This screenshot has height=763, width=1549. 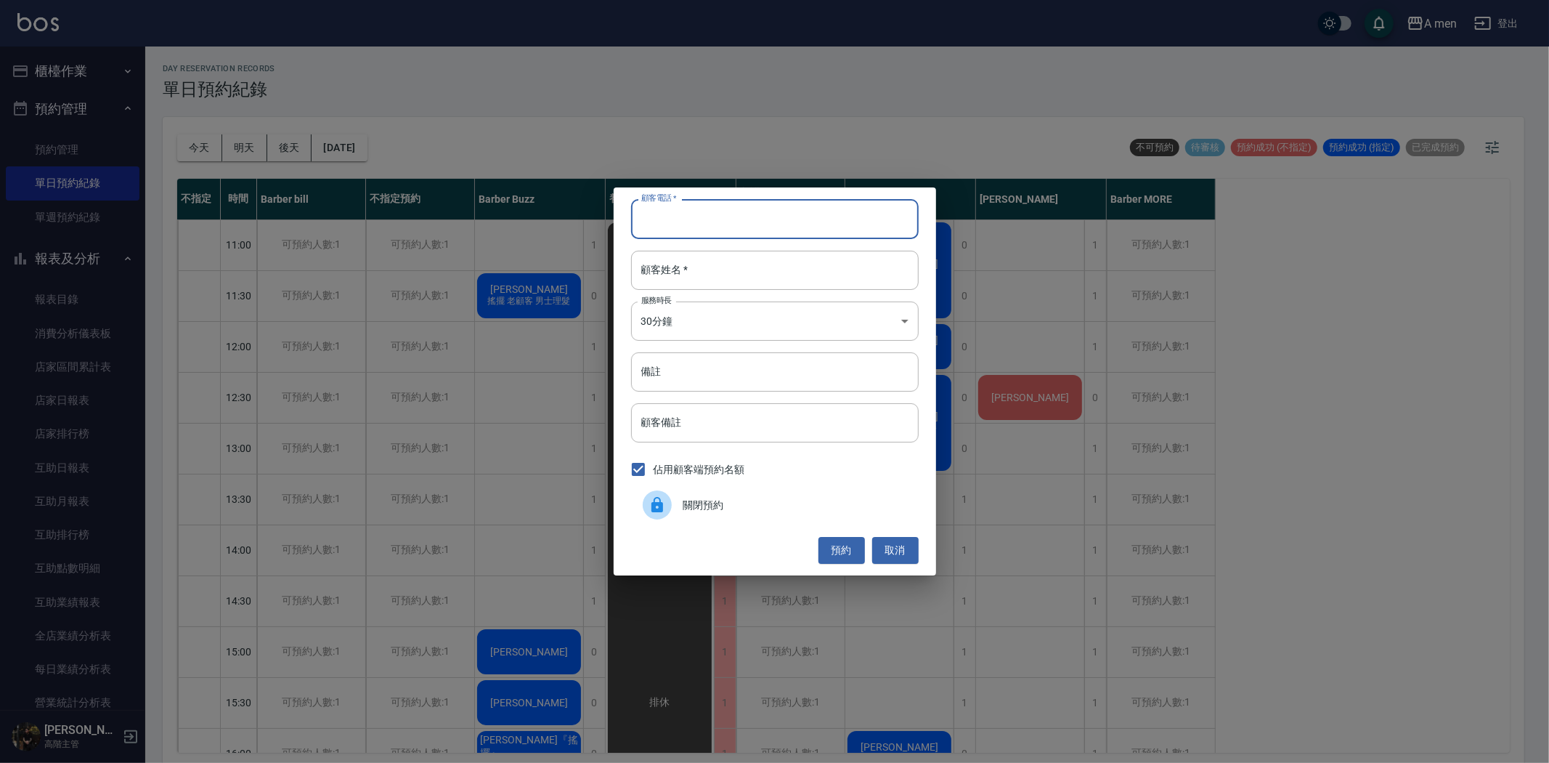 What do you see at coordinates (775, 505) in the screenshot?
I see `div: 關閉預約` at bounding box center [775, 505].